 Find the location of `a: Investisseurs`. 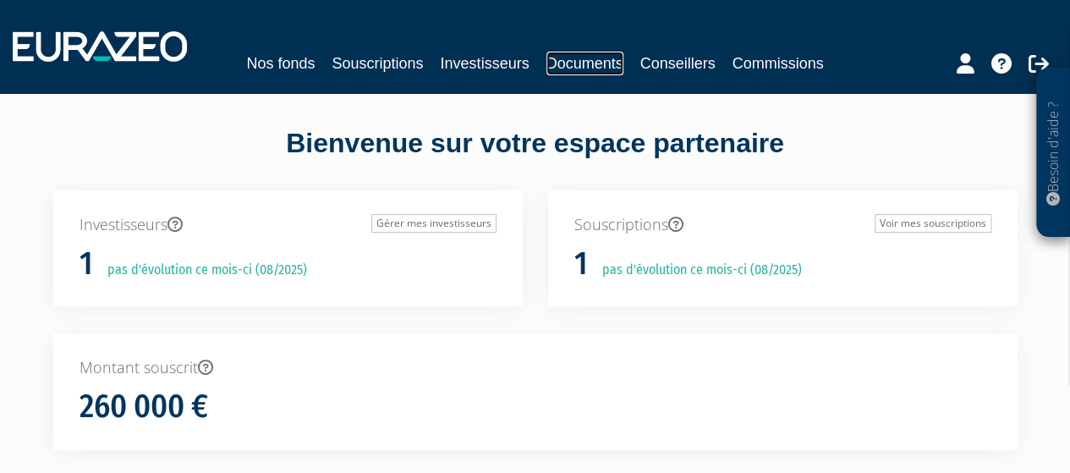

a: Investisseurs is located at coordinates (484, 63).